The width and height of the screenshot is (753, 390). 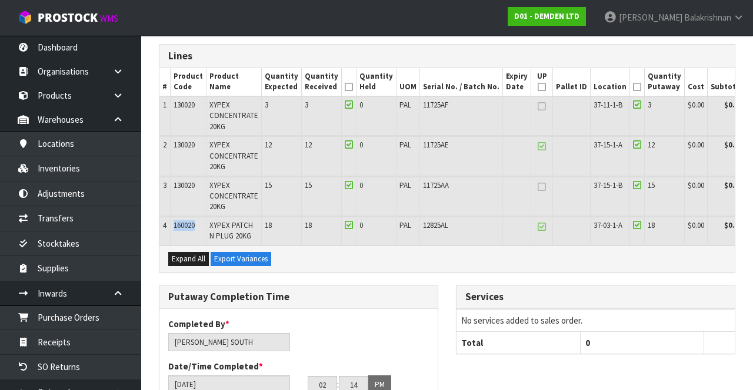 What do you see at coordinates (546, 16) in the screenshot?
I see `a: D01 - DEMDEN LTD` at bounding box center [546, 16].